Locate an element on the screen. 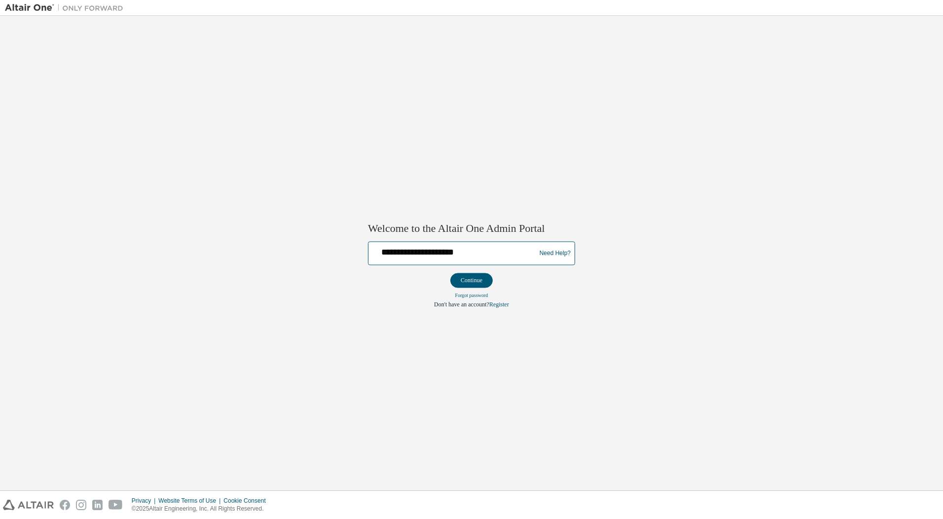  a: Need Help? is located at coordinates (555, 253).